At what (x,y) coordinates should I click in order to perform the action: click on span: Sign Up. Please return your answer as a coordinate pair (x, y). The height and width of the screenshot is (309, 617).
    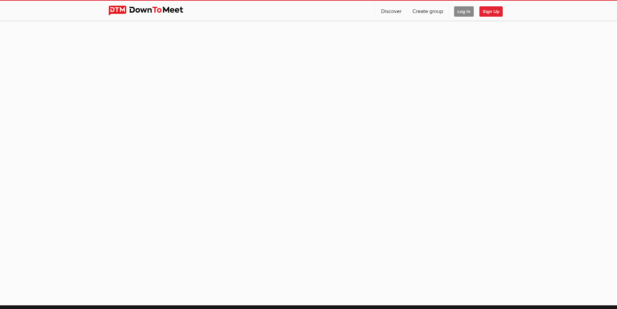
    Looking at the image, I should click on (491, 11).